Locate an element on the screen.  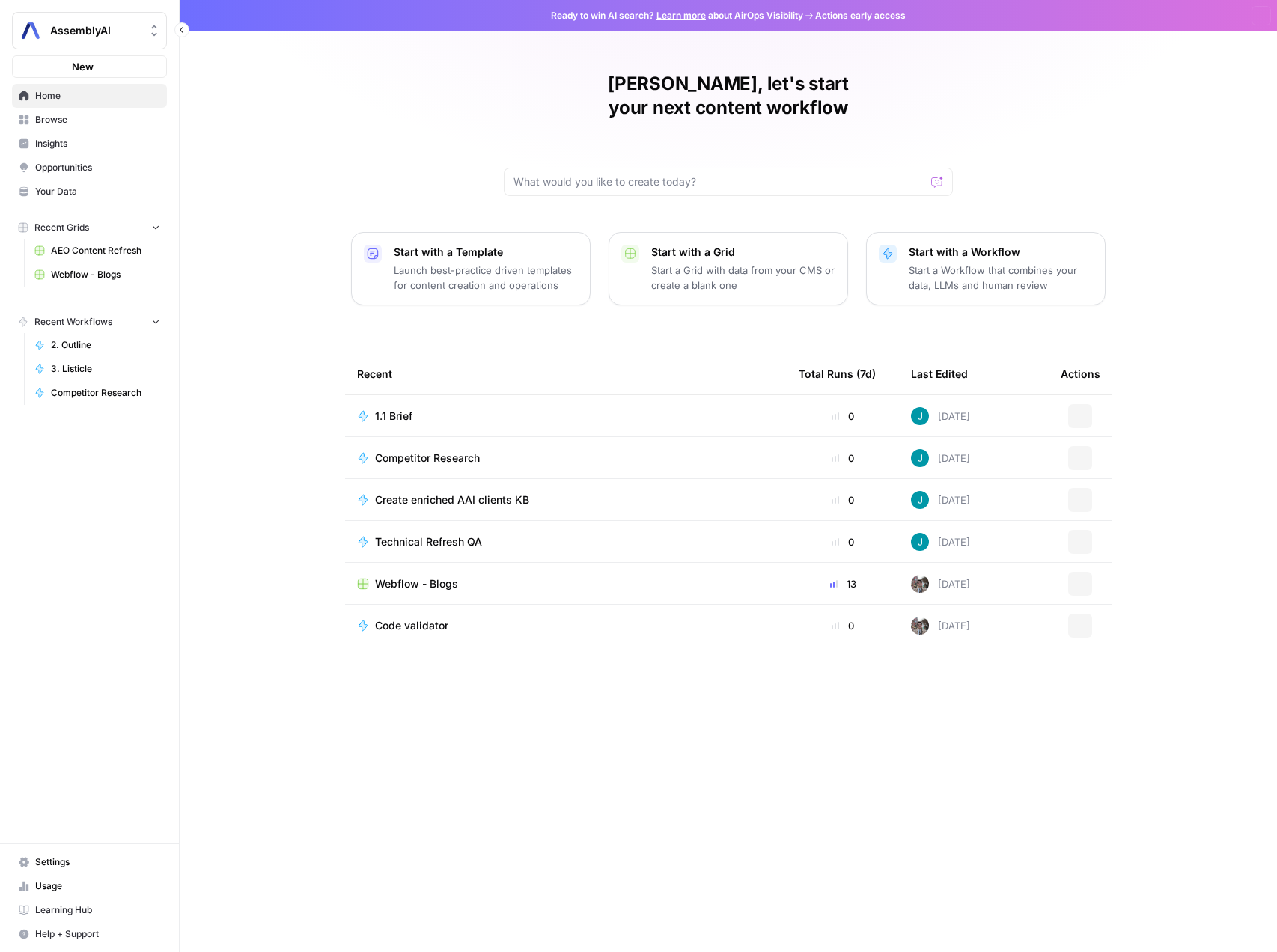
button: Help + Support is located at coordinates (90, 934).